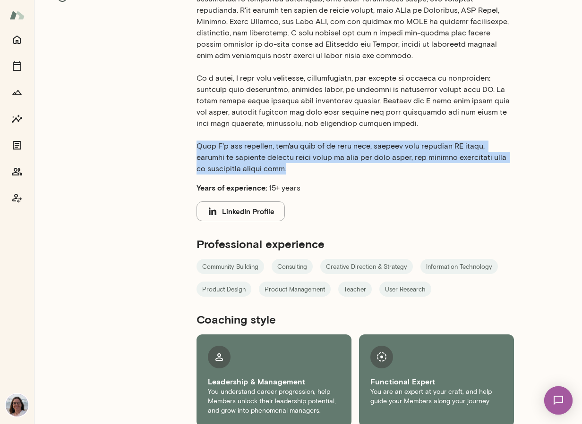  Describe the element at coordinates (436, 382) in the screenshot. I see `h6: Functional Expert` at that location.